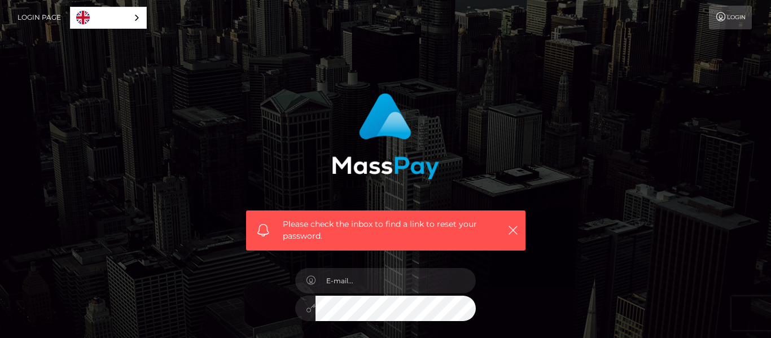 The height and width of the screenshot is (338, 771). Describe the element at coordinates (108, 18) in the screenshot. I see `aside: Language selected: English` at that location.